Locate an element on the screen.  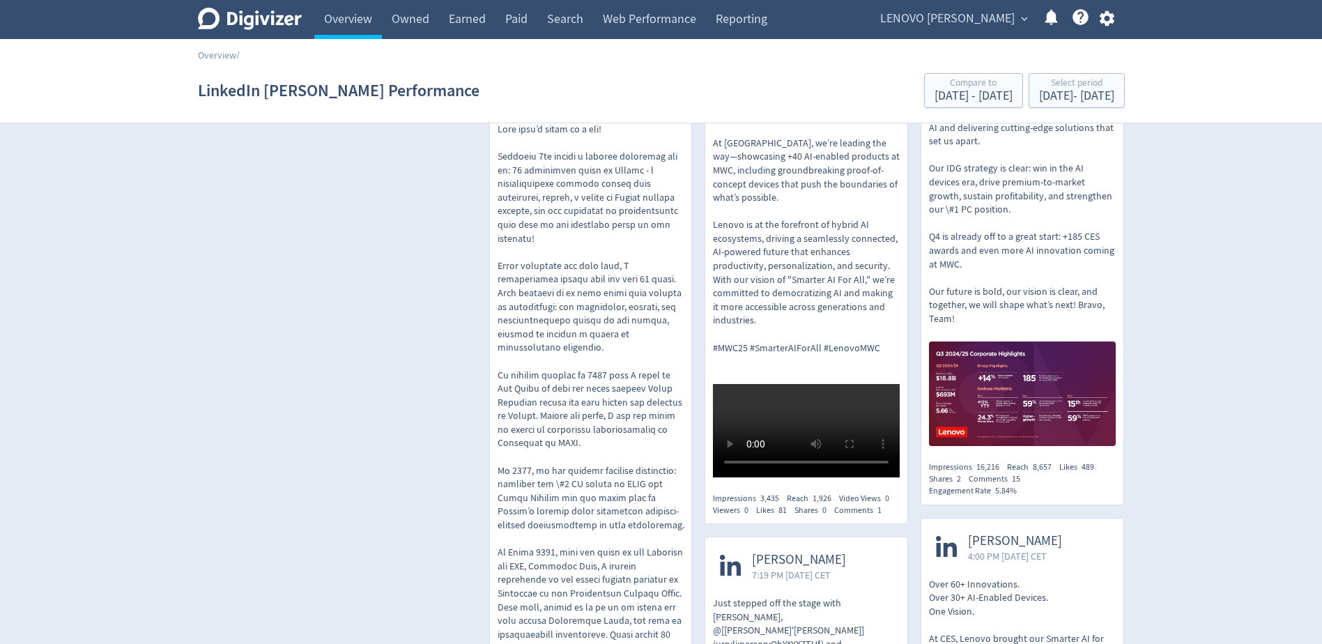
span: expand_more is located at coordinates (1024, 19).